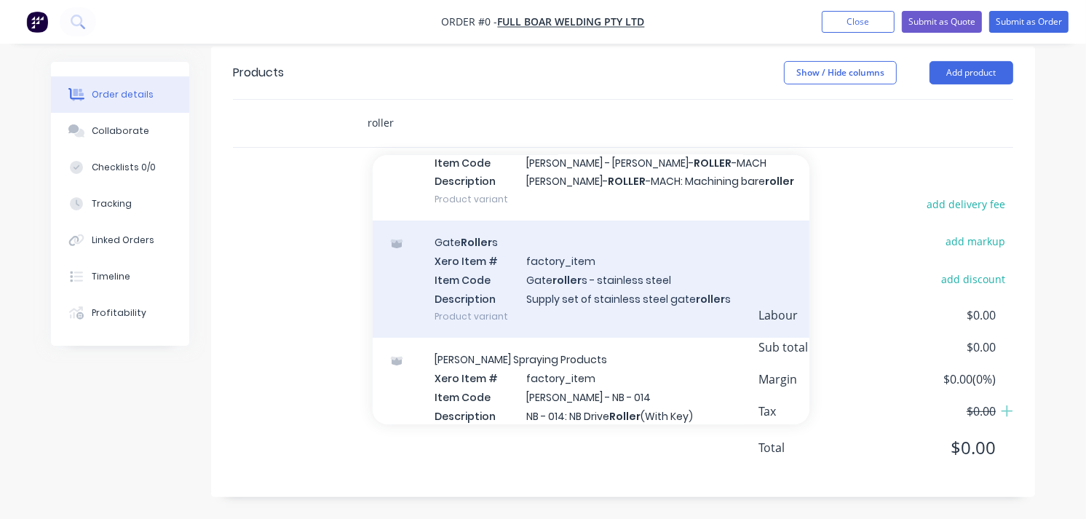 The image size is (1086, 519). I want to click on a: Full Boar Welding Pty Ltd, so click(572, 22).